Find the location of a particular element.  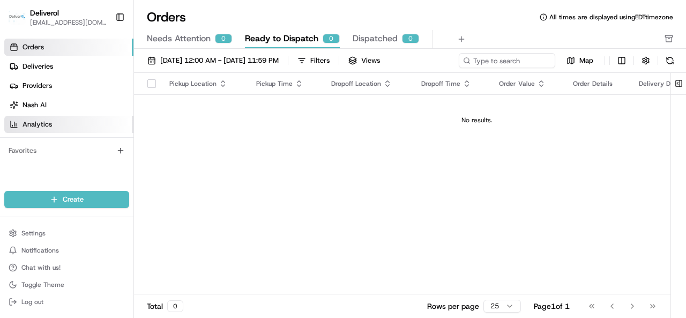

div: Total is located at coordinates (165, 306).